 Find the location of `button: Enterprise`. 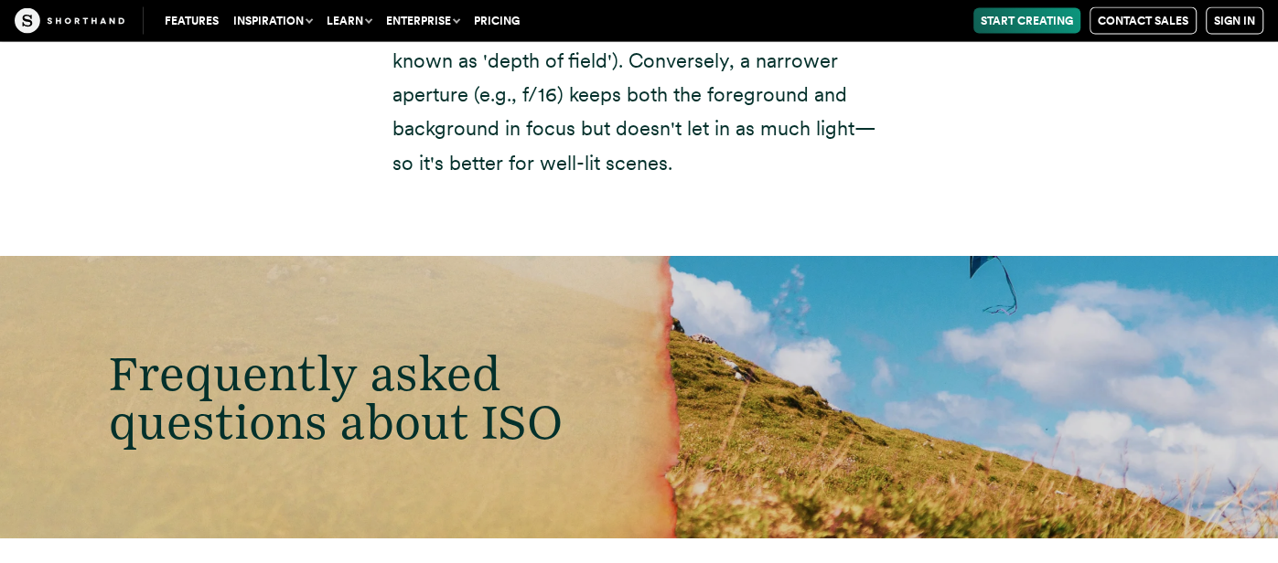

button: Enterprise is located at coordinates (423, 21).